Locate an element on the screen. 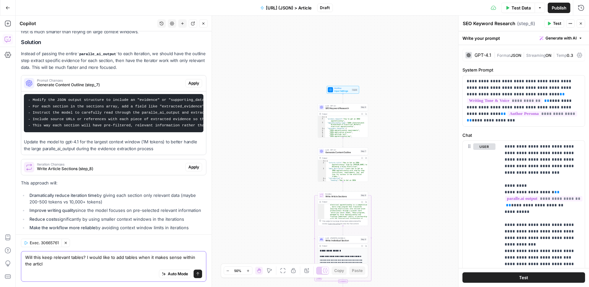  li: since the model focuses on pre-selected relevant information is located at coordinates (117, 211).